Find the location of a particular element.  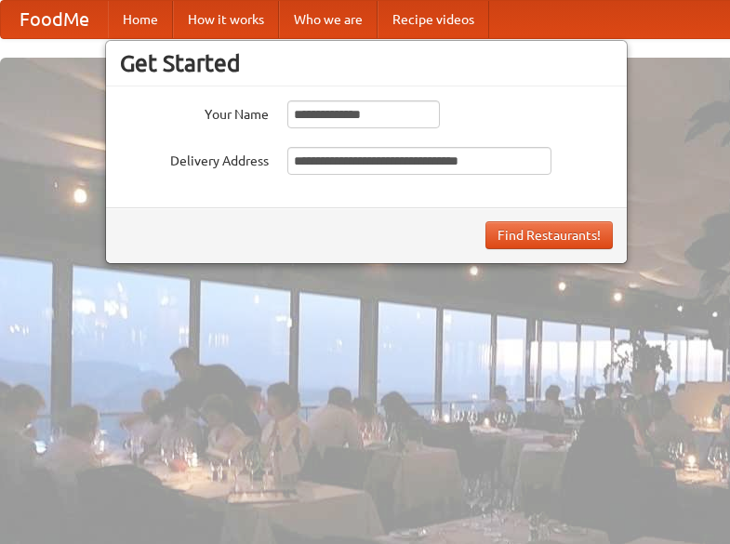

a: Recipe videos is located at coordinates (434, 20).